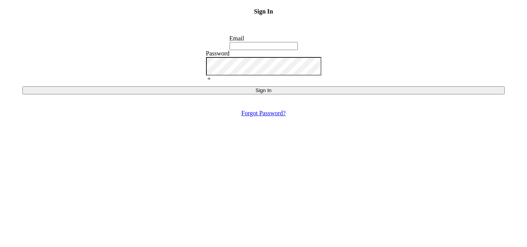 The width and height of the screenshot is (527, 247). What do you see at coordinates (263, 113) in the screenshot?
I see `a: Forgot Password?` at bounding box center [263, 113].